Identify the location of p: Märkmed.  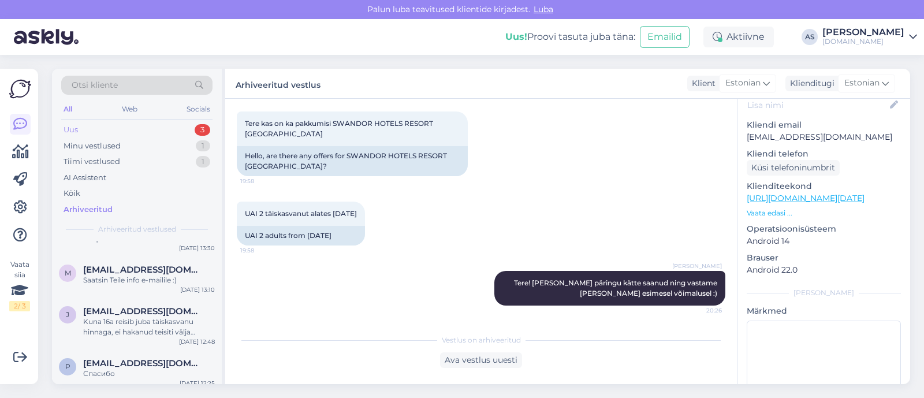
(824, 311).